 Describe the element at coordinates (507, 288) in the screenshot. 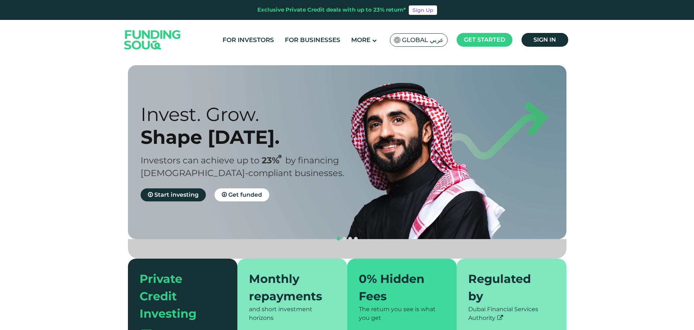

I see `div: Regulated by` at that location.